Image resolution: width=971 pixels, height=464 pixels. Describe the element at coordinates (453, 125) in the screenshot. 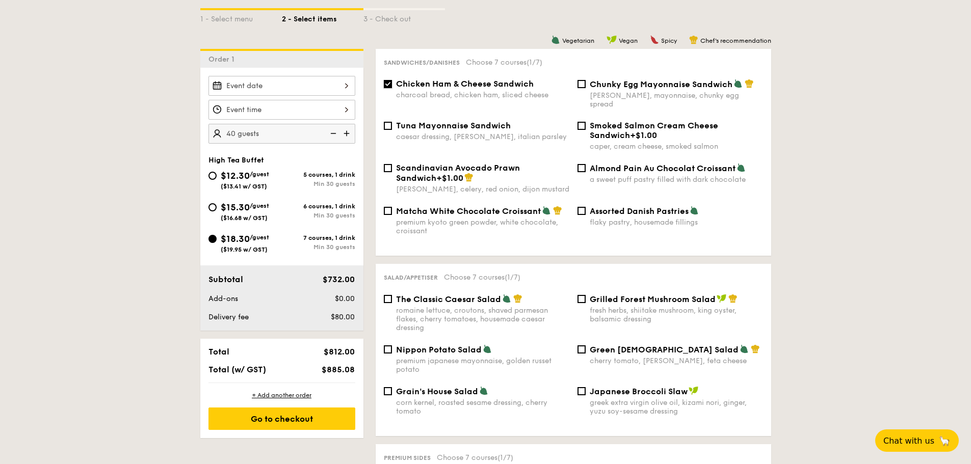

I see `span: Tuna Mayonnaise Sandwich` at that location.